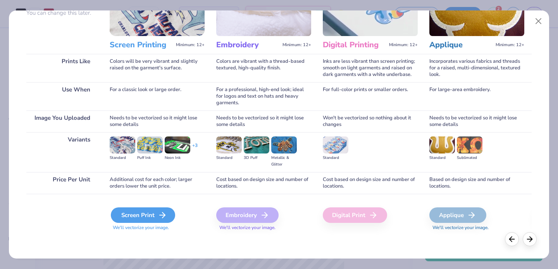 The image size is (558, 269). Describe the element at coordinates (263, 96) in the screenshot. I see `div: For a professional, high-end look; ideal for logos and text on hats and heavy garments.` at that location.